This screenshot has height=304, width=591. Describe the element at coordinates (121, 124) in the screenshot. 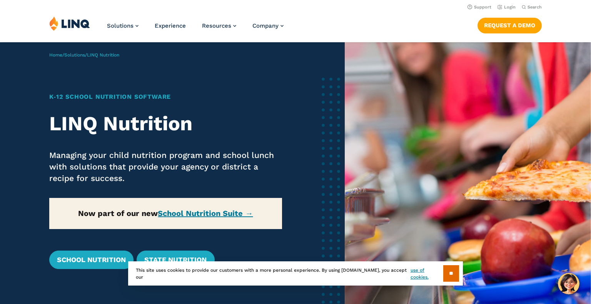

I see `strong: LINQ Nutrition` at that location.